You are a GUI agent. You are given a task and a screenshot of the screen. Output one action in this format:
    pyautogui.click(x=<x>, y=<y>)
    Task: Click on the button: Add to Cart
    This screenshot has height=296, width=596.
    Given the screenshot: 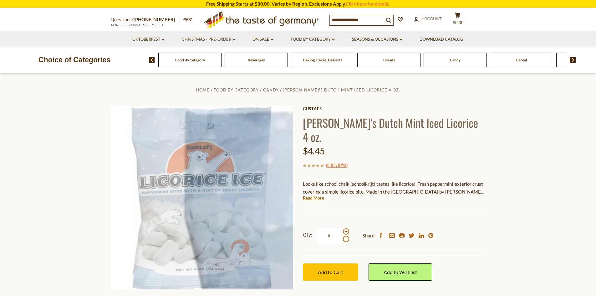 What is the action you would take?
    pyautogui.click(x=330, y=272)
    